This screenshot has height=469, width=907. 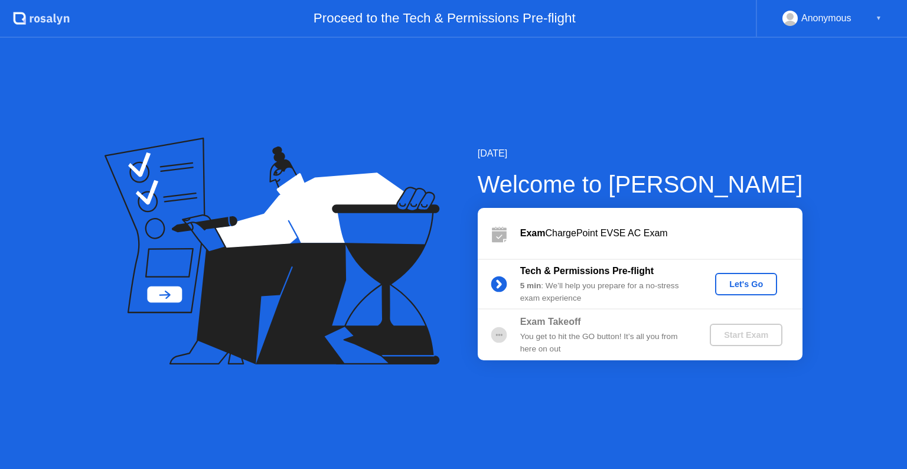 What do you see at coordinates (826, 18) in the screenshot?
I see `div: Anonymous` at bounding box center [826, 18].